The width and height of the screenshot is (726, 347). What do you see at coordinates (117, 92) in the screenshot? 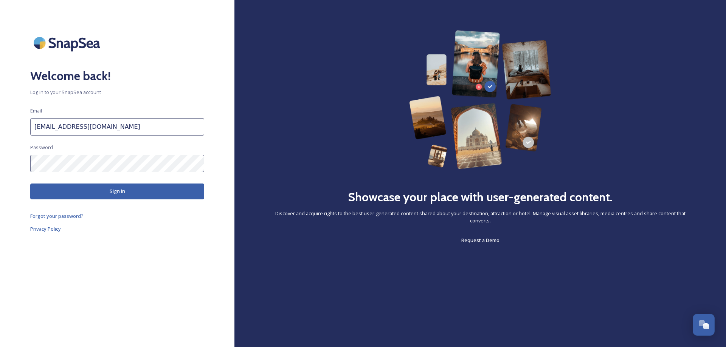
I see `span: Log in to your SnapSea account` at bounding box center [117, 92].